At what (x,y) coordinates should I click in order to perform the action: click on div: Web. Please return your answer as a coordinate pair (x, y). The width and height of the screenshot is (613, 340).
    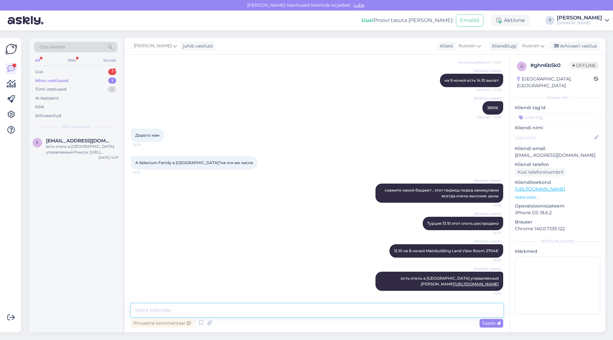
    Looking at the image, I should click on (72, 60).